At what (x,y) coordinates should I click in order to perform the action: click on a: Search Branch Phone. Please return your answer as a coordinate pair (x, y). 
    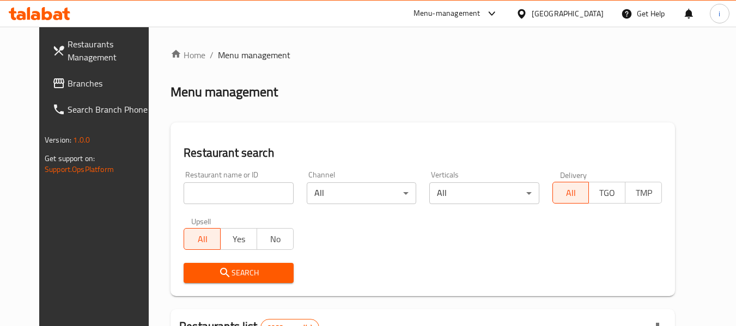
    Looking at the image, I should click on (103, 110).